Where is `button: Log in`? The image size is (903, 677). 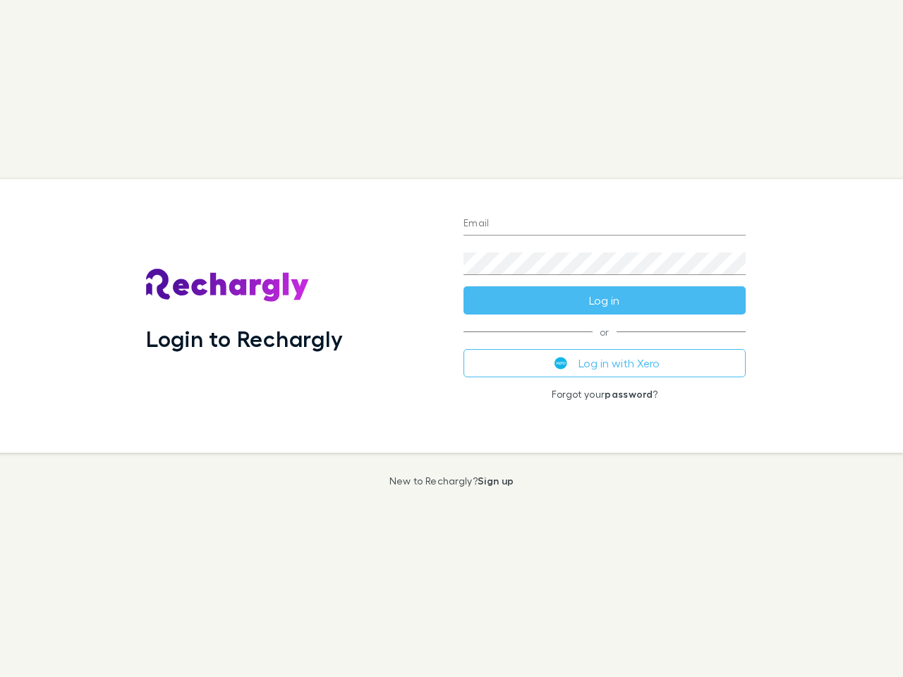 button: Log in is located at coordinates (604, 300).